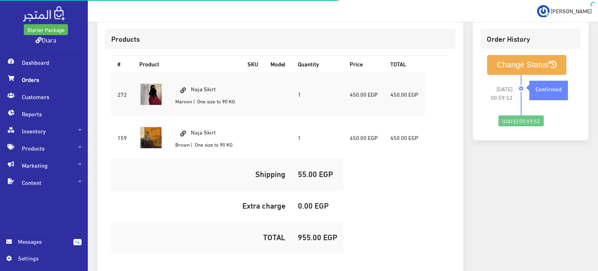  I want to click on span: Settings, so click(46, 259).